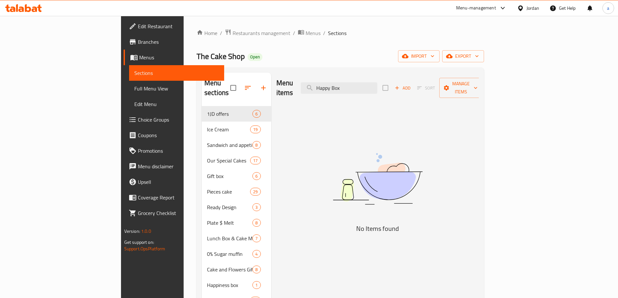 This screenshot has width=618, height=298. I want to click on span: Ice Cream, so click(229, 130).